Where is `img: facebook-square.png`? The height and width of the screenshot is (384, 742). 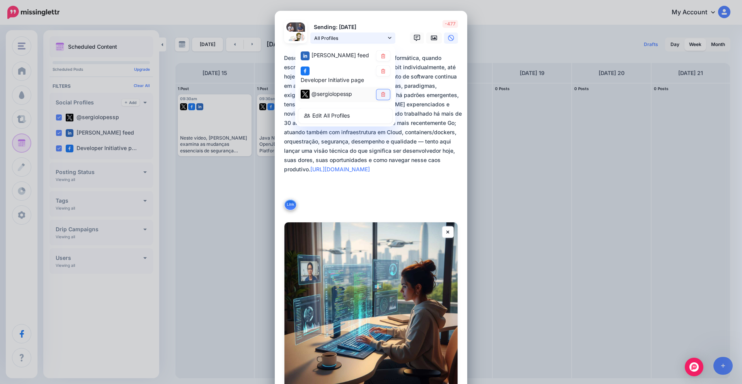
img: facebook-square.png is located at coordinates (305, 70).